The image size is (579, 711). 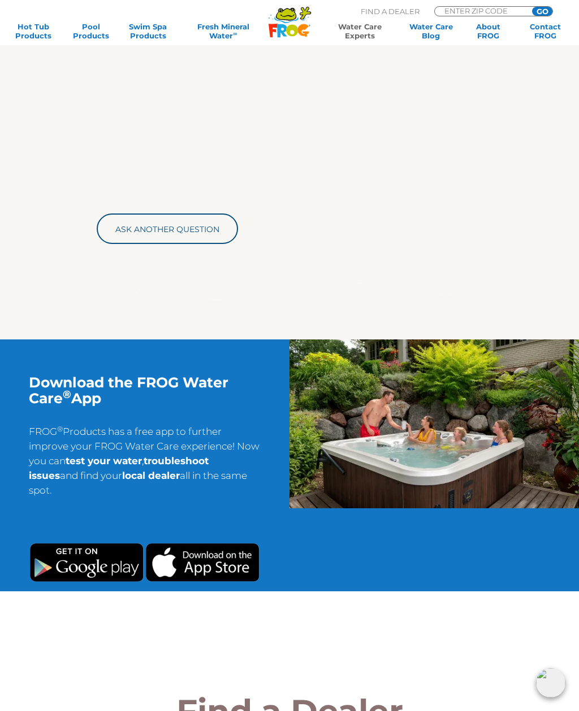 I want to click on a: Hot TubProducts, so click(x=33, y=31).